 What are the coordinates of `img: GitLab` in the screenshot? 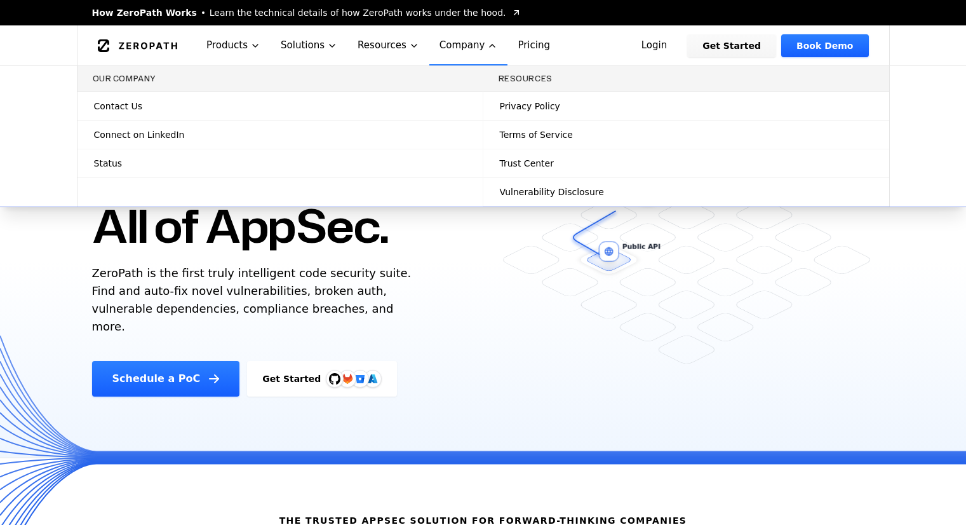 It's located at (347, 379).